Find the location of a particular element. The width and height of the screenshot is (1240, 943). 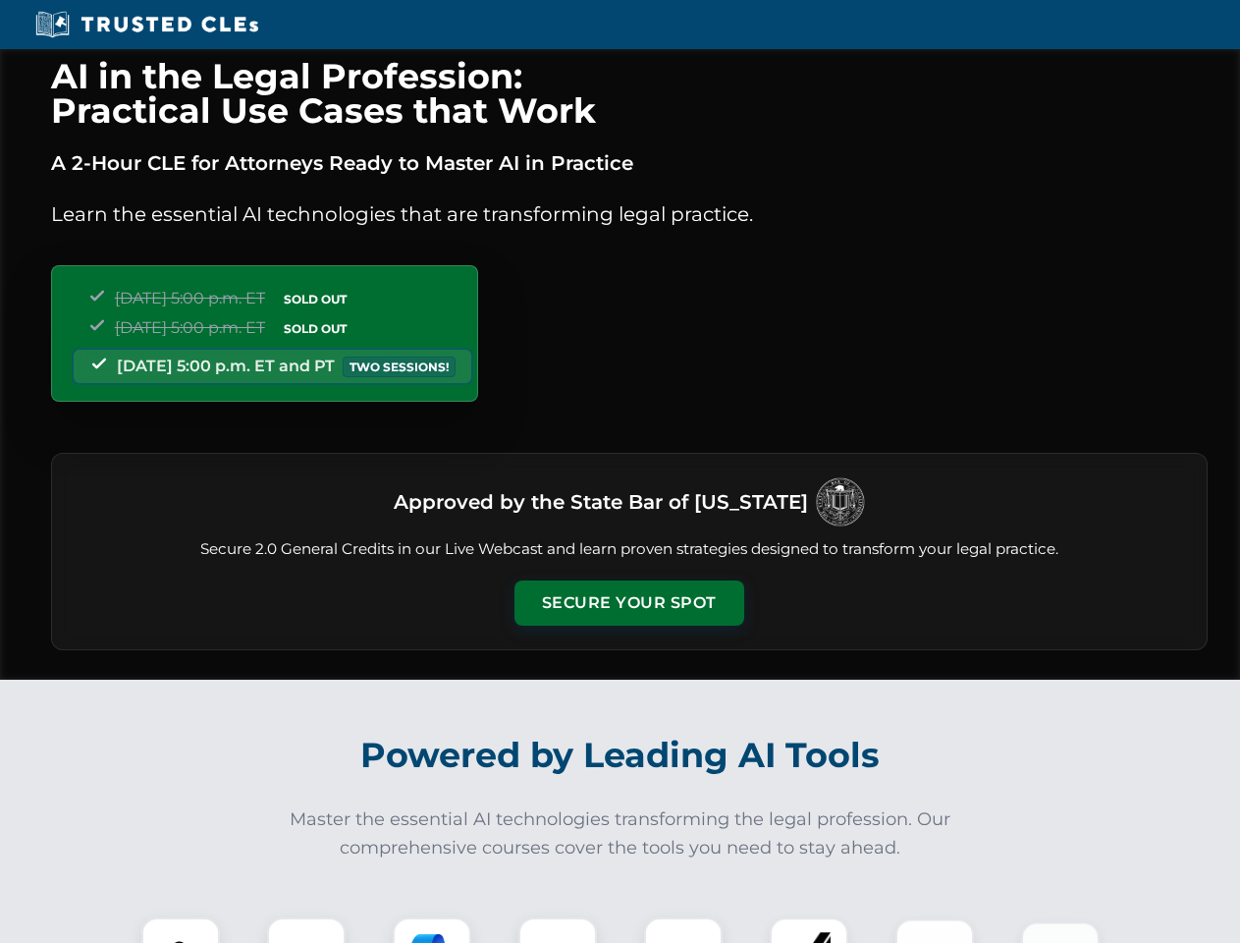

img: Trusted CLEs is located at coordinates (146, 25).